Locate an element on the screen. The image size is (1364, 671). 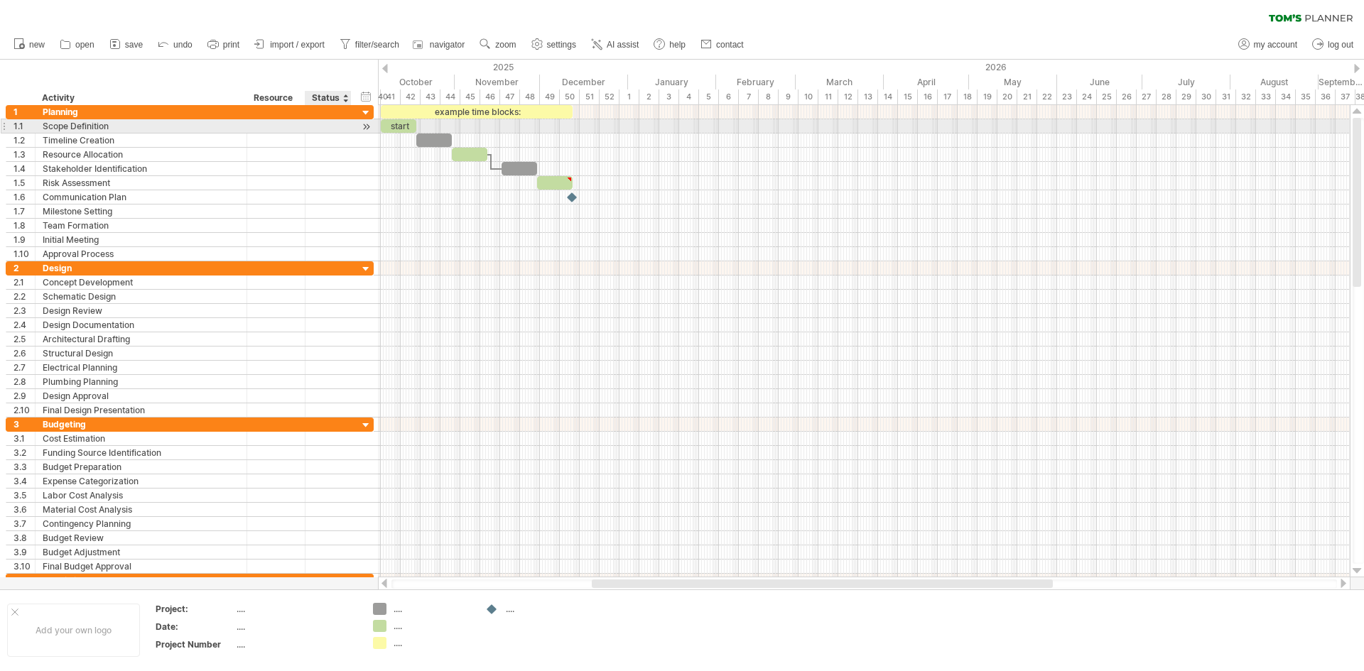
div: 21 is located at coordinates (1027, 97).